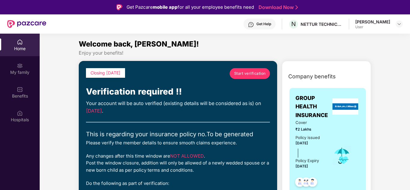 This screenshot has height=190, width=410. Describe the element at coordinates (399, 24) in the screenshot. I see `img: svg+xml;base64,PHN2ZyBpZD0iRHJvcGRvd24tMzJ4MzIiIHhtbG5zPSJodHRwOi8vd3d3LnczLm9yZy8yMDAwL3N2ZyIgd2...` at that location.